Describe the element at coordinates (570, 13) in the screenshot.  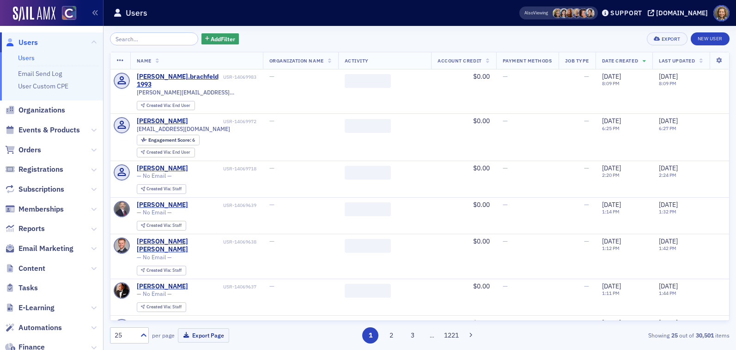
I see `span: Sheila Duggan` at that location.